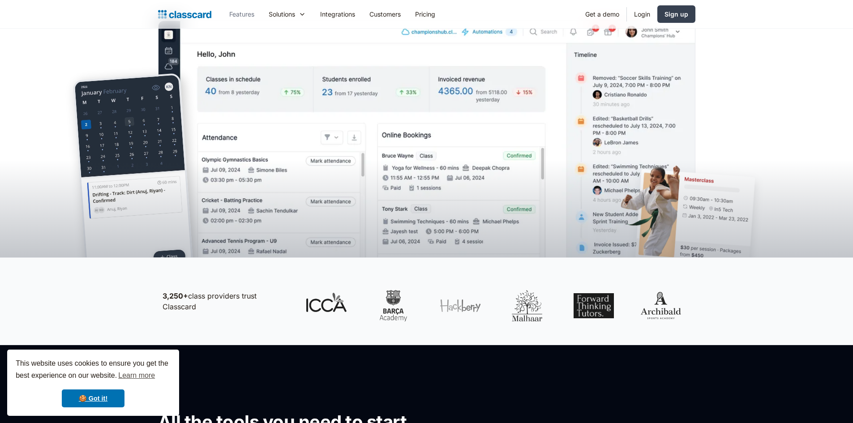 The image size is (853, 423). Describe the element at coordinates (602, 14) in the screenshot. I see `a: Get a demo` at that location.